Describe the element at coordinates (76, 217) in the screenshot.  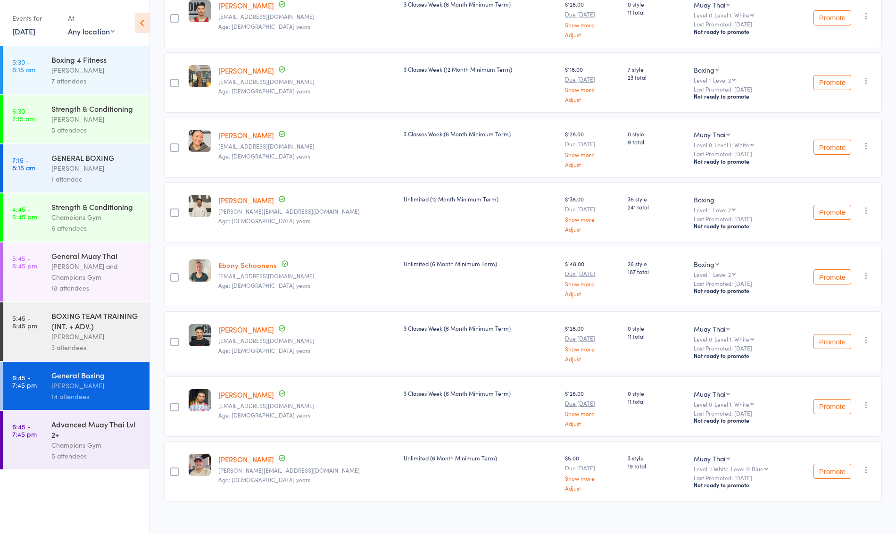
I see `a: 4:45 -5:45 pmStrength & ConditioningChampions Gym6 attendees` at that location.